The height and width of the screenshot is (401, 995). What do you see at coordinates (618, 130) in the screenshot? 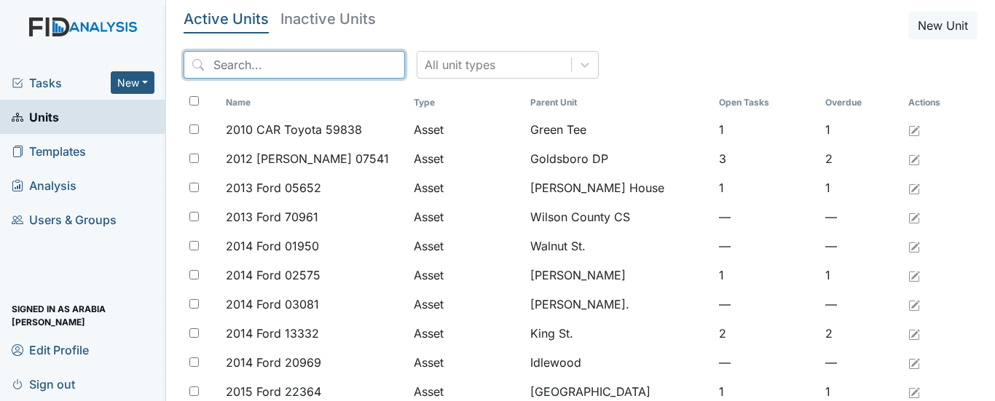
I see `td: Green Tee` at bounding box center [618, 130].